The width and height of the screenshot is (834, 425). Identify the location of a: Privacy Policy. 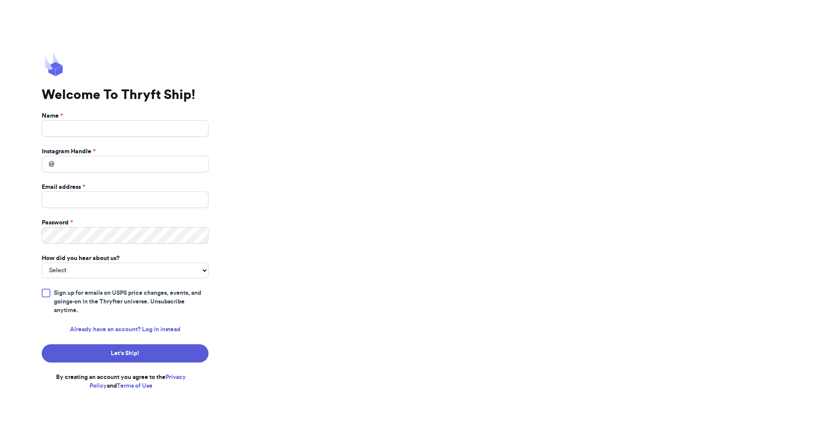
(138, 382).